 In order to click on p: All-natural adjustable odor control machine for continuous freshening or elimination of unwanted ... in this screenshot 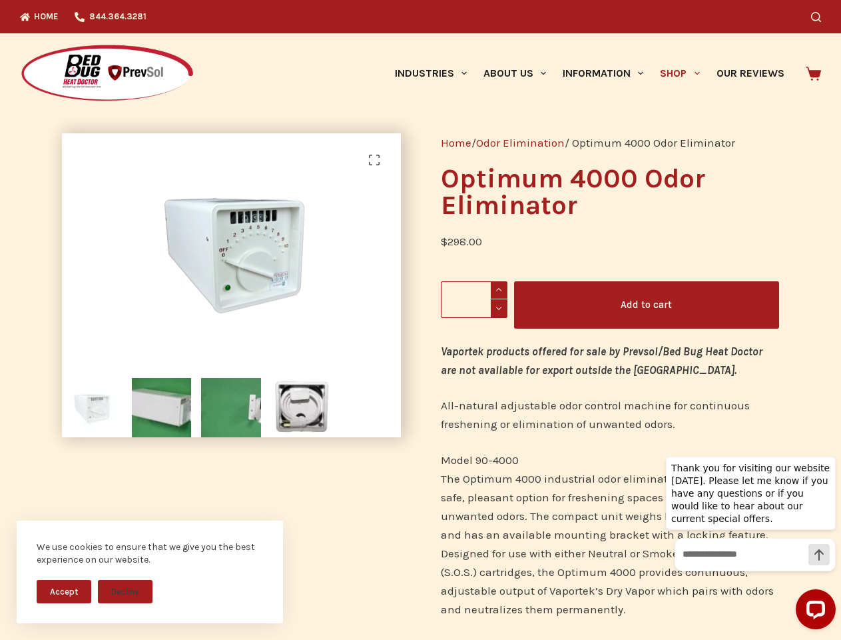, I will do `click(610, 414)`.